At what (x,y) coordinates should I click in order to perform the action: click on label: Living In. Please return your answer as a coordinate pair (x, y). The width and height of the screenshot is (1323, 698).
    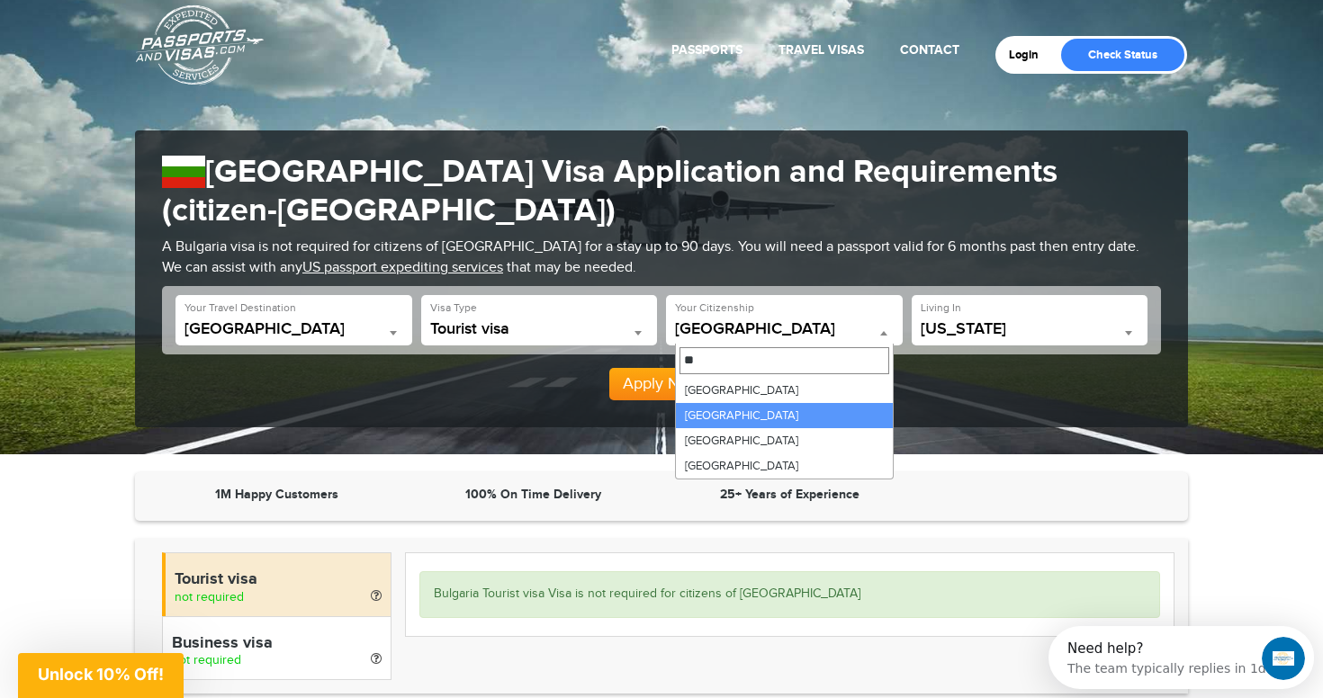
    Looking at the image, I should click on (940, 308).